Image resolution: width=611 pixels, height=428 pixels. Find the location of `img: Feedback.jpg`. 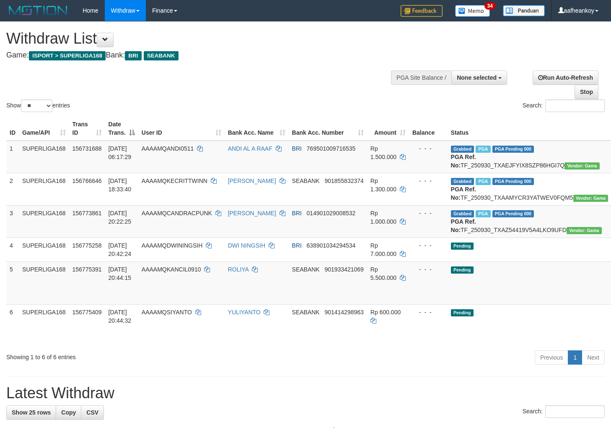

img: Feedback.jpg is located at coordinates (422, 11).